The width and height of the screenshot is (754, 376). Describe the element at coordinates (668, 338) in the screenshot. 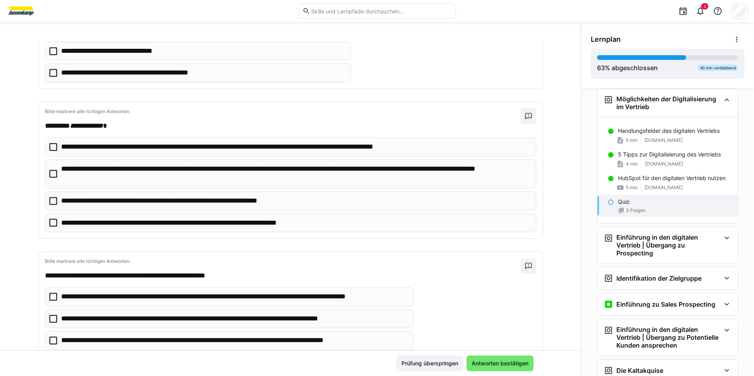

I see `h3: Einführung in den digitalen Vertrieb | Übergang zu Potentielle Kunden ansprechen` at that location.